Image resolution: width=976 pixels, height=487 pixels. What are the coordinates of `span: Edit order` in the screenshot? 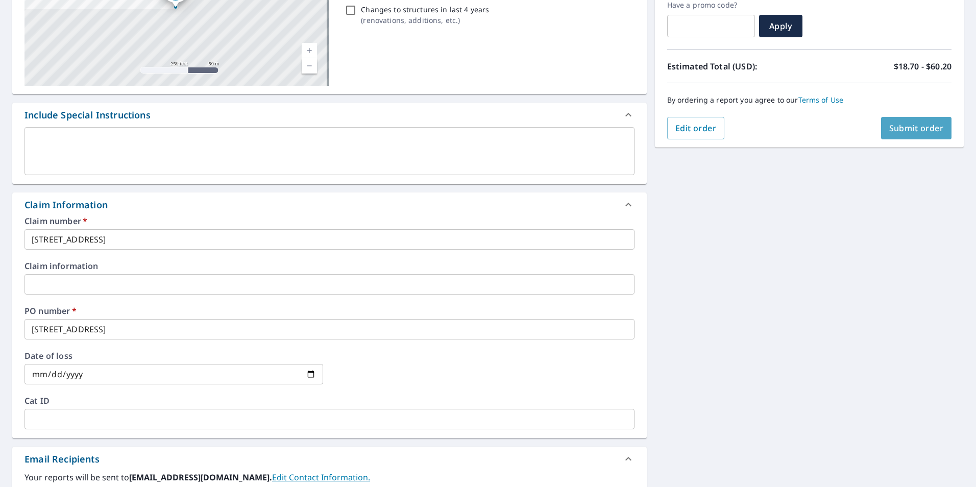 It's located at (695, 128).